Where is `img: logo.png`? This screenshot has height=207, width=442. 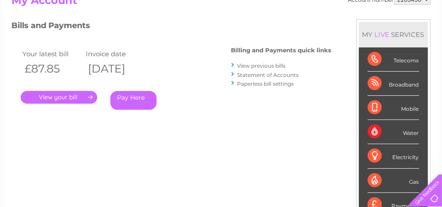
img: logo.png is located at coordinates (38, 36).